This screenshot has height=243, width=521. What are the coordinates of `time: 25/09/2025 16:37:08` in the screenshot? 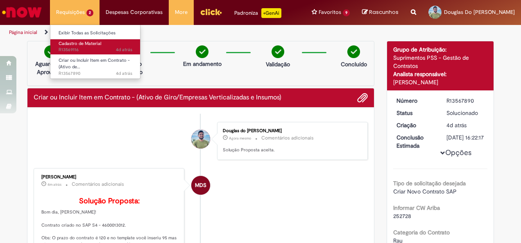 It's located at (456, 125).